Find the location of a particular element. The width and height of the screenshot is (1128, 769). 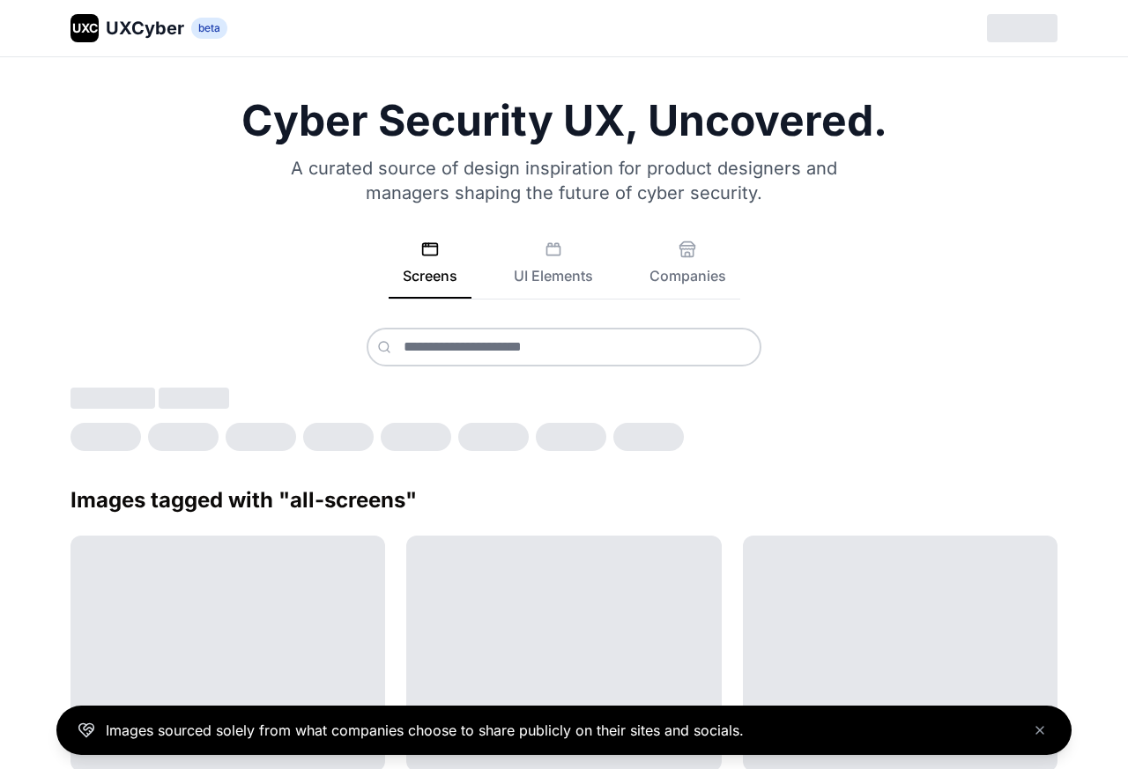

p: A curated source of design inspiration for product designers and managers shaping the future of c... is located at coordinates (564, 181).